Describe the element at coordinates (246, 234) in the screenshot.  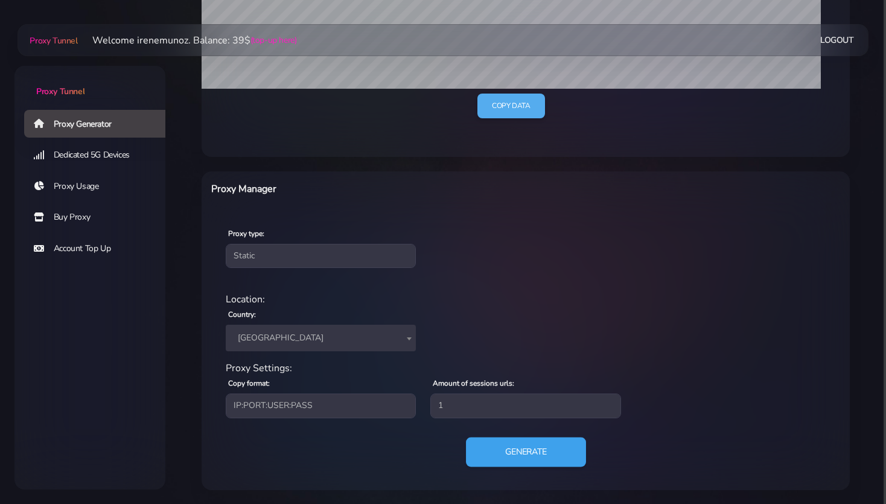
I see `label: Proxy type:` at that location.